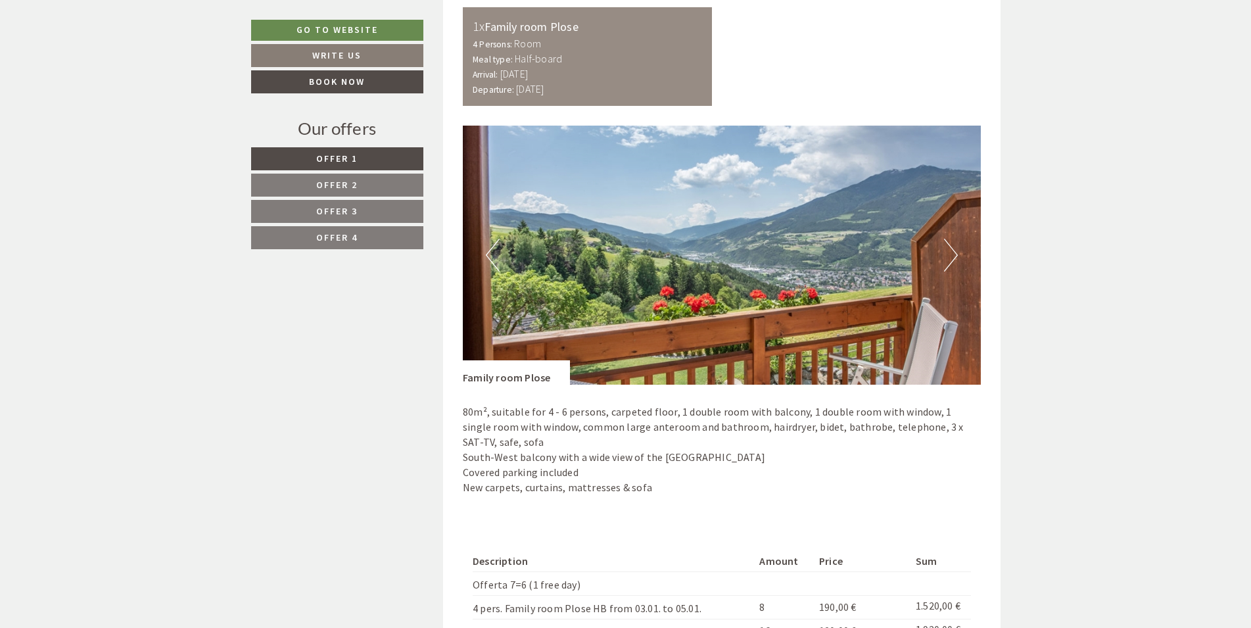  I want to click on th: Price, so click(862, 561).